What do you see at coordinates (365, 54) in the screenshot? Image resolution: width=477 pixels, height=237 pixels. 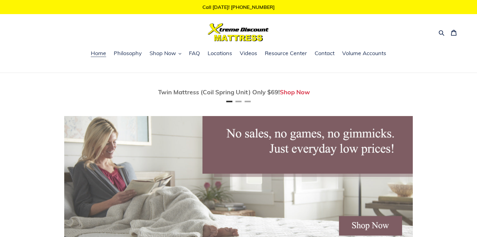 I see `a: Volume Accounts` at bounding box center [365, 54].